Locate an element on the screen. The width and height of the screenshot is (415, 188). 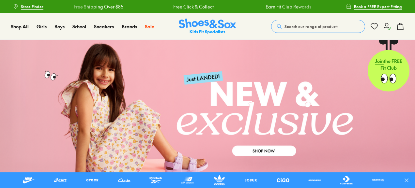
a: Sale is located at coordinates (149, 26).